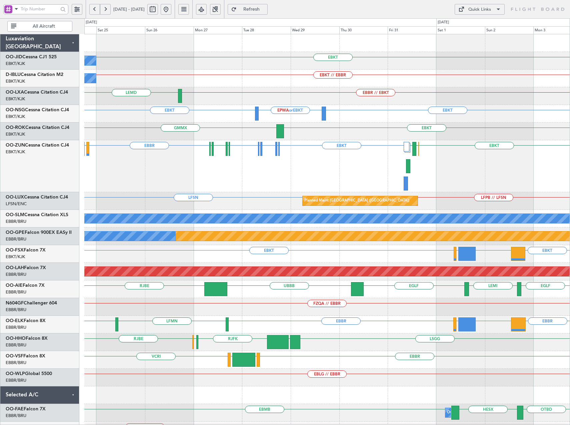  I want to click on a: OO-LXACessna Citation CJ4, so click(37, 92).